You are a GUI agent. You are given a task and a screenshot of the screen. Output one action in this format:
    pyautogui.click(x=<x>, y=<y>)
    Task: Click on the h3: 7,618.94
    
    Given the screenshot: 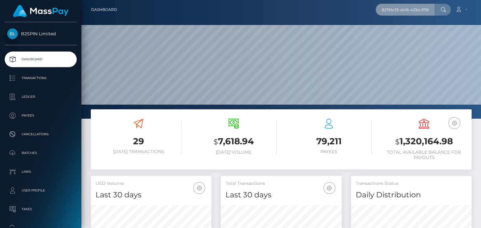 What is the action you would take?
    pyautogui.click(x=233, y=142)
    